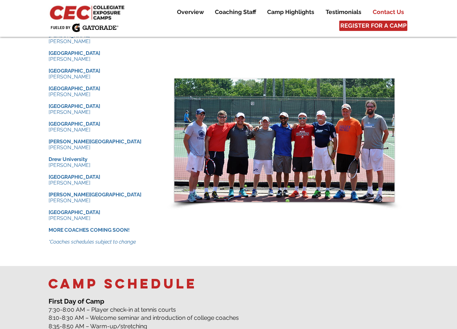 This screenshot has width=457, height=329. What do you see at coordinates (123, 283) in the screenshot?
I see `span: Camp schedule` at bounding box center [123, 283].